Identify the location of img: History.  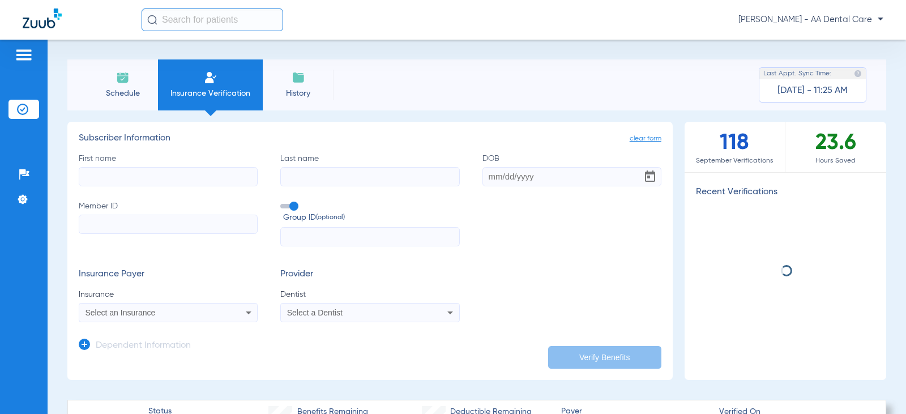
(298, 78).